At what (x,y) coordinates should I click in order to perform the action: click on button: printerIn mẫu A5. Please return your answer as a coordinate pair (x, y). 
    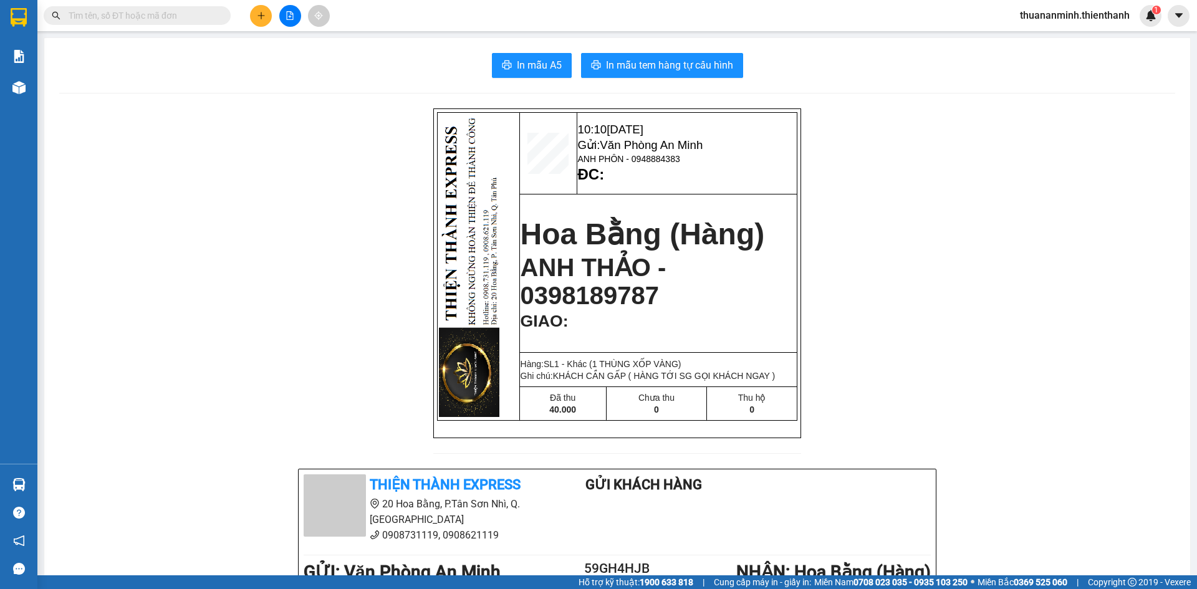
    Looking at the image, I should click on (532, 65).